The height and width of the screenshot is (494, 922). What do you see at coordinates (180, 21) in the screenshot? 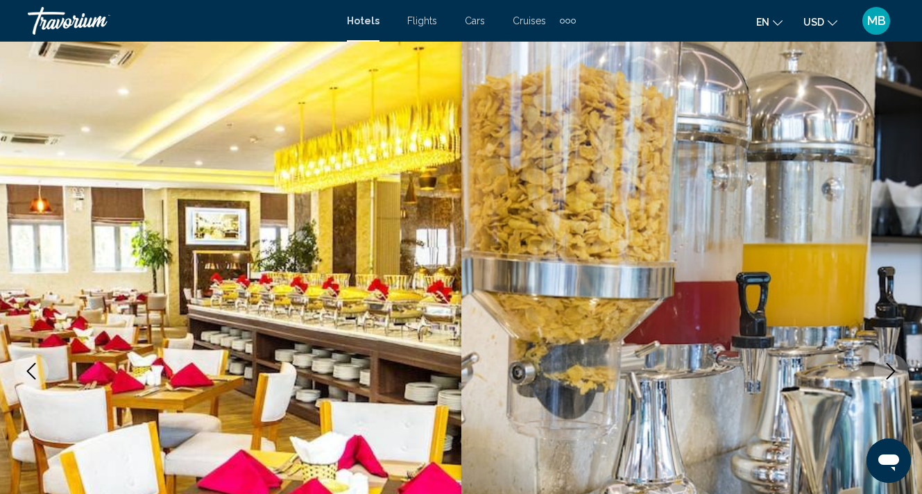
I see `a: Travorium` at bounding box center [180, 21].